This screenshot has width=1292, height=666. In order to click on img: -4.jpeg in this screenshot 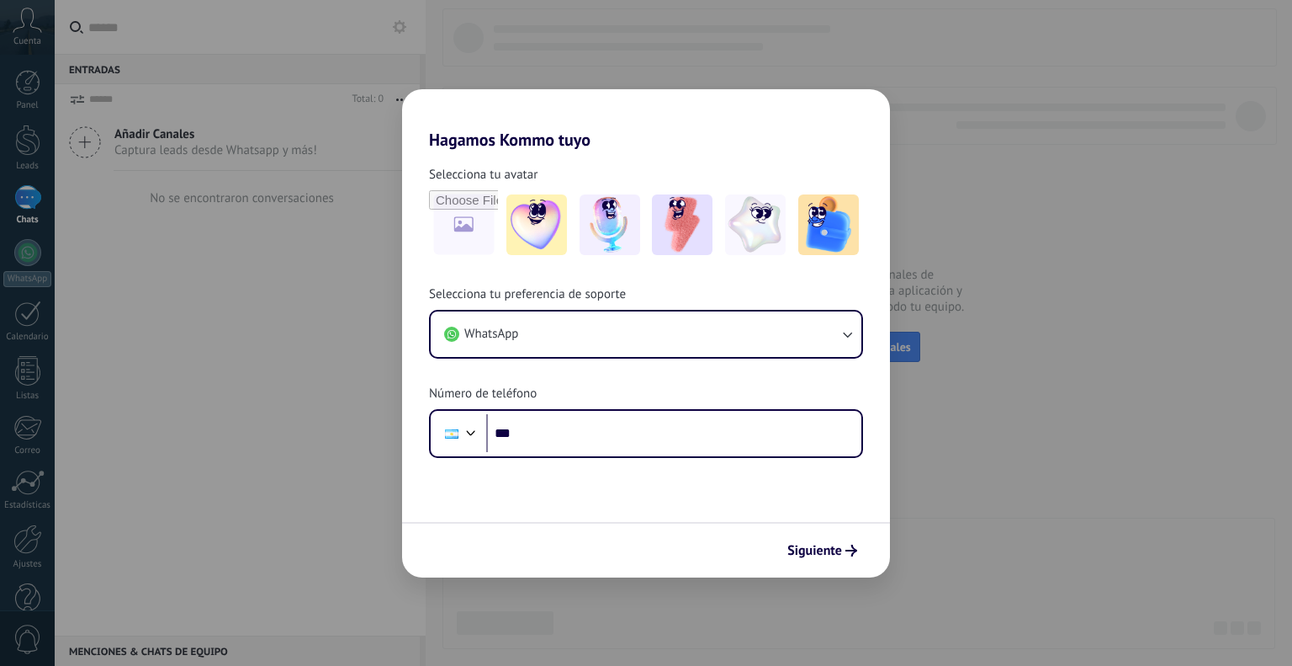, I will do `click(756, 225)`.